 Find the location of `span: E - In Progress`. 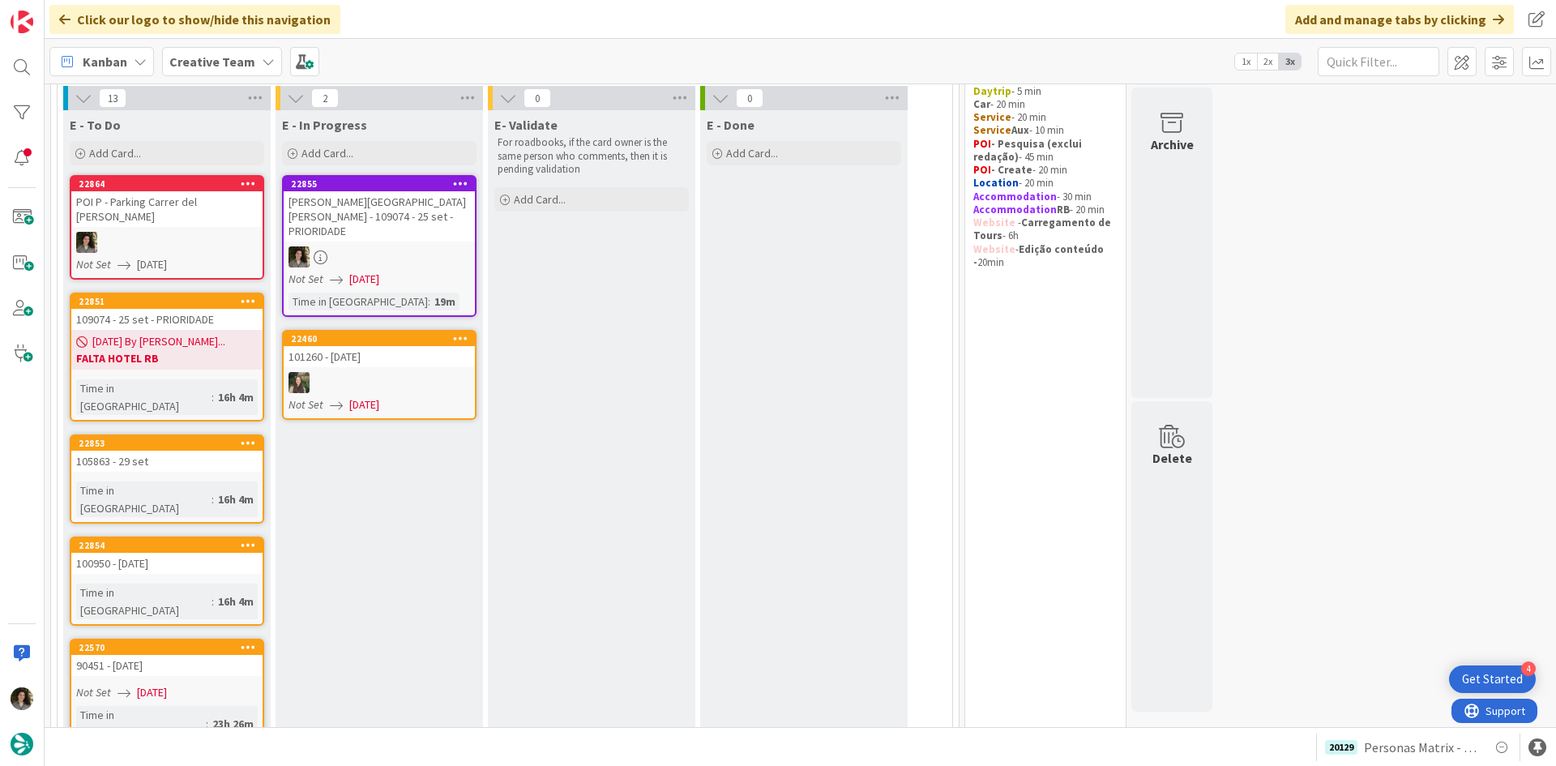

span: E - In Progress is located at coordinates (324, 125).